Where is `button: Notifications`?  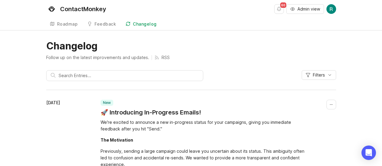 button: Notifications is located at coordinates (279, 9).